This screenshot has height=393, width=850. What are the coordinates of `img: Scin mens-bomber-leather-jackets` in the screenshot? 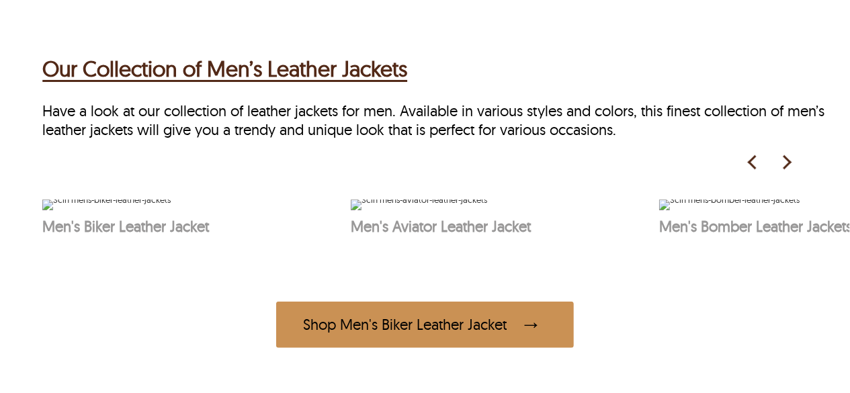 It's located at (729, 205).